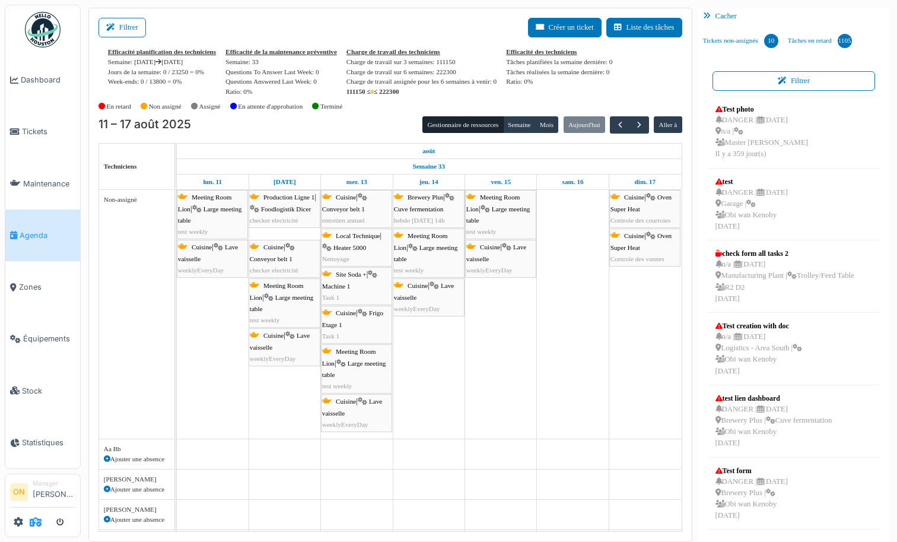  I want to click on a: Tâches en retard, so click(820, 41).